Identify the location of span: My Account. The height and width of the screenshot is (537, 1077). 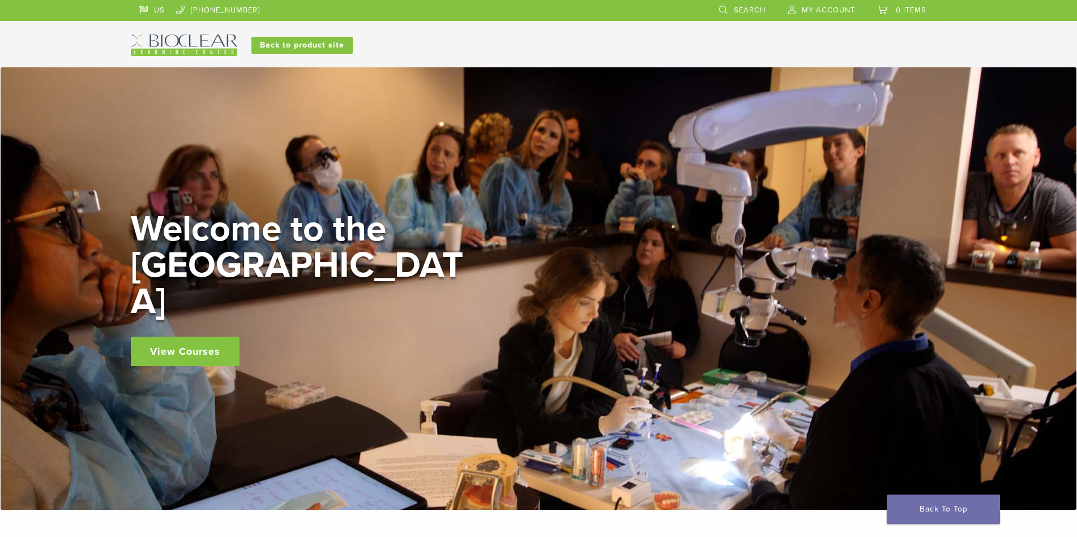
(828, 10).